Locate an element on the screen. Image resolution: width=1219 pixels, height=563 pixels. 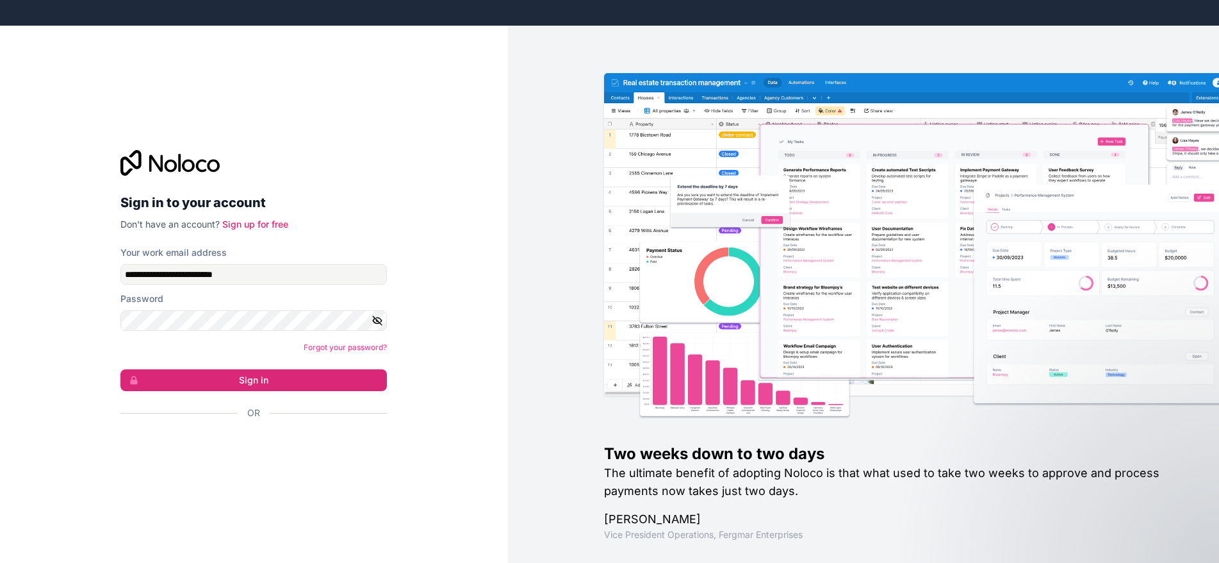
h1: Vice President Operations , Fergmar Enterprises is located at coordinates (891, 534).